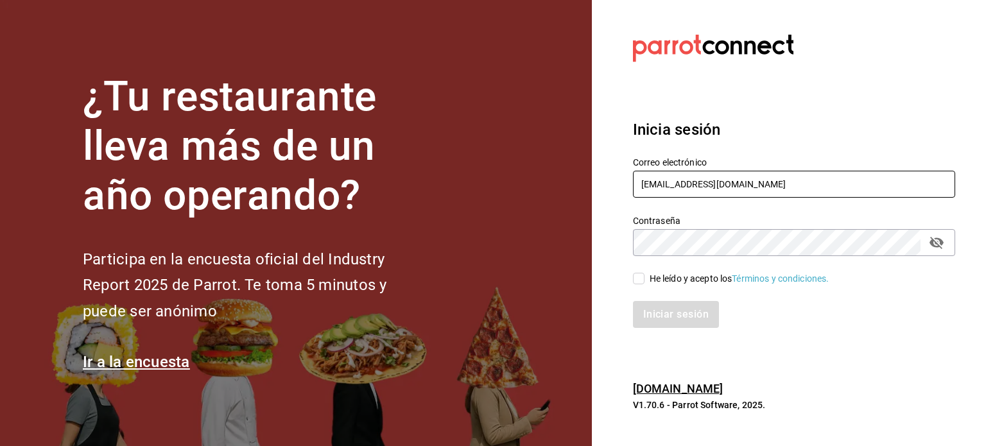 The width and height of the screenshot is (986, 446). Describe the element at coordinates (936, 243) in the screenshot. I see `button: passwordField` at that location.